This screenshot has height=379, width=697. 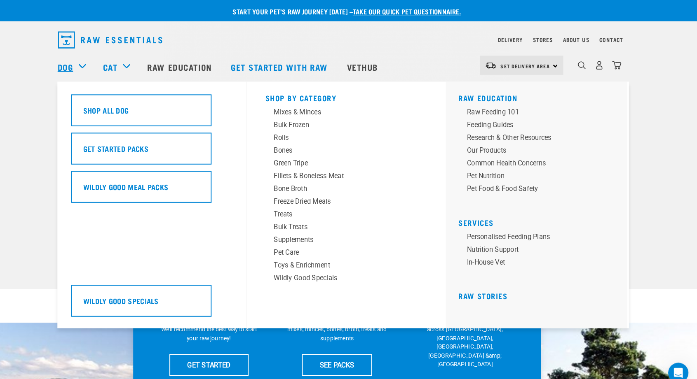 What do you see at coordinates (516, 38) in the screenshot?
I see `a: Delivery` at bounding box center [516, 38].